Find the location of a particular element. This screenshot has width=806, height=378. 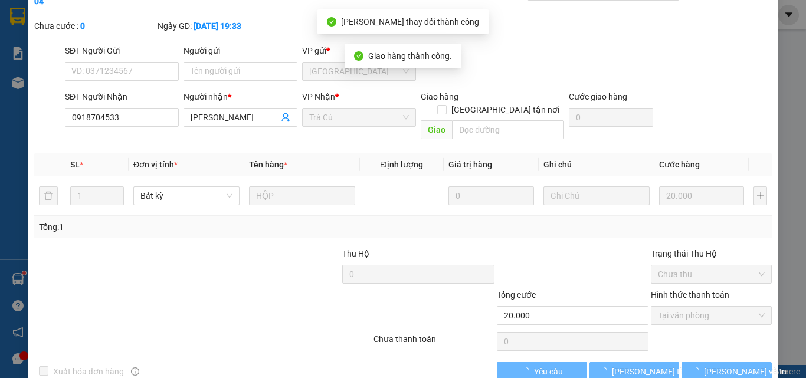

div: SĐT Người Nhận is located at coordinates (122, 97).